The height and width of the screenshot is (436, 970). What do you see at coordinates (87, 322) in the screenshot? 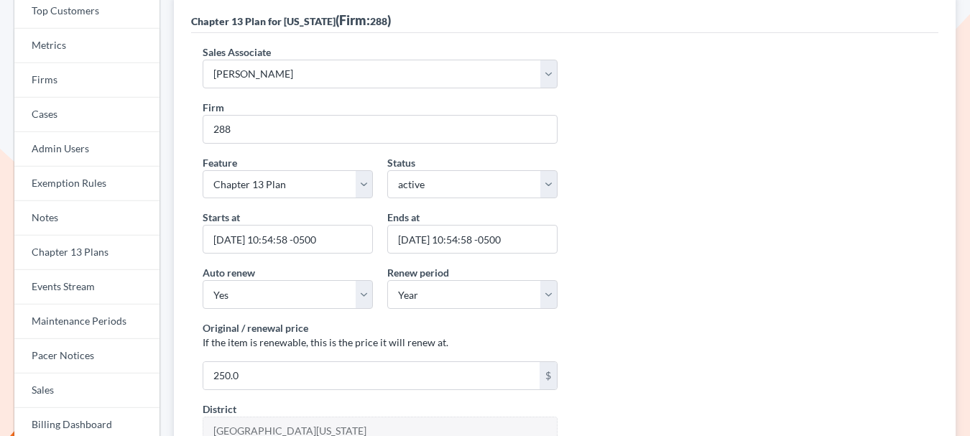
I see `a: Maintenance Periods` at bounding box center [87, 322].